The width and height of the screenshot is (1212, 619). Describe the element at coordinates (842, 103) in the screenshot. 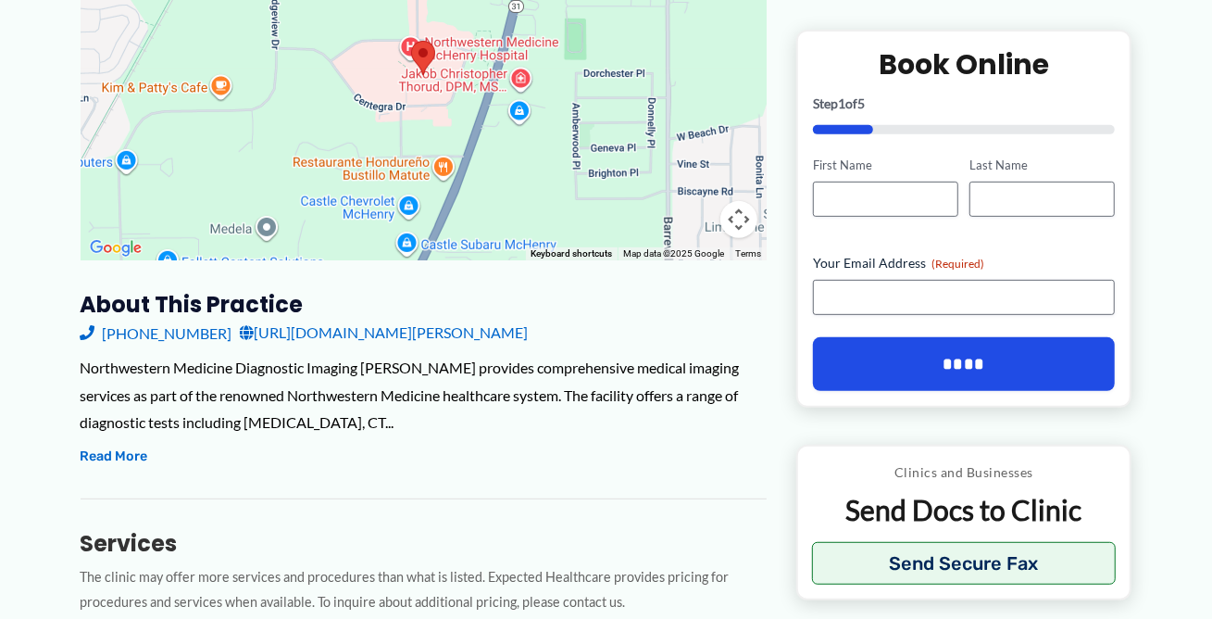

I see `span: 1` at that location.